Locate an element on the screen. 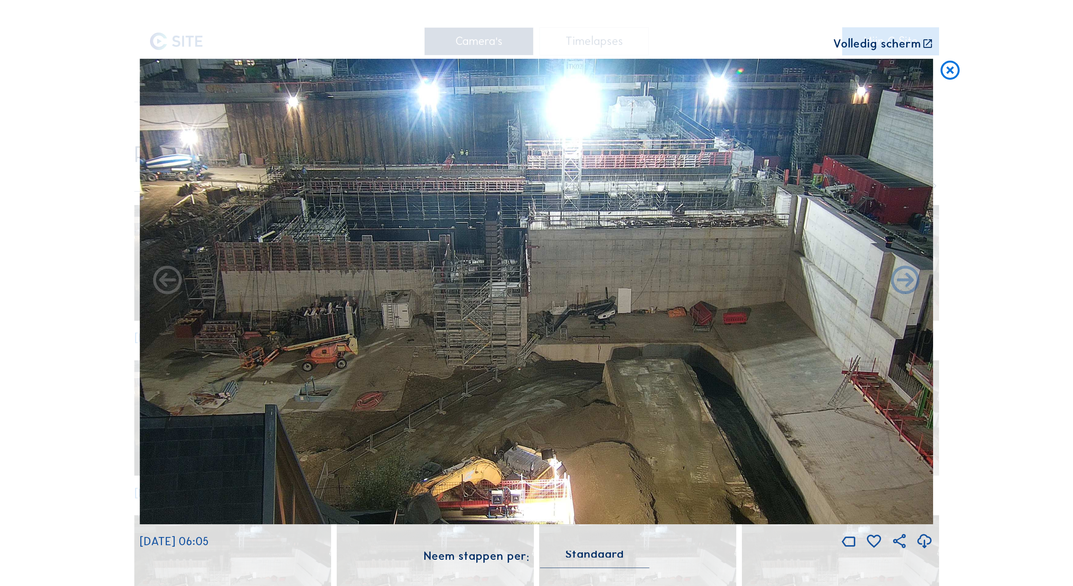 This screenshot has height=586, width=1073. i: Forward is located at coordinates (168, 281).